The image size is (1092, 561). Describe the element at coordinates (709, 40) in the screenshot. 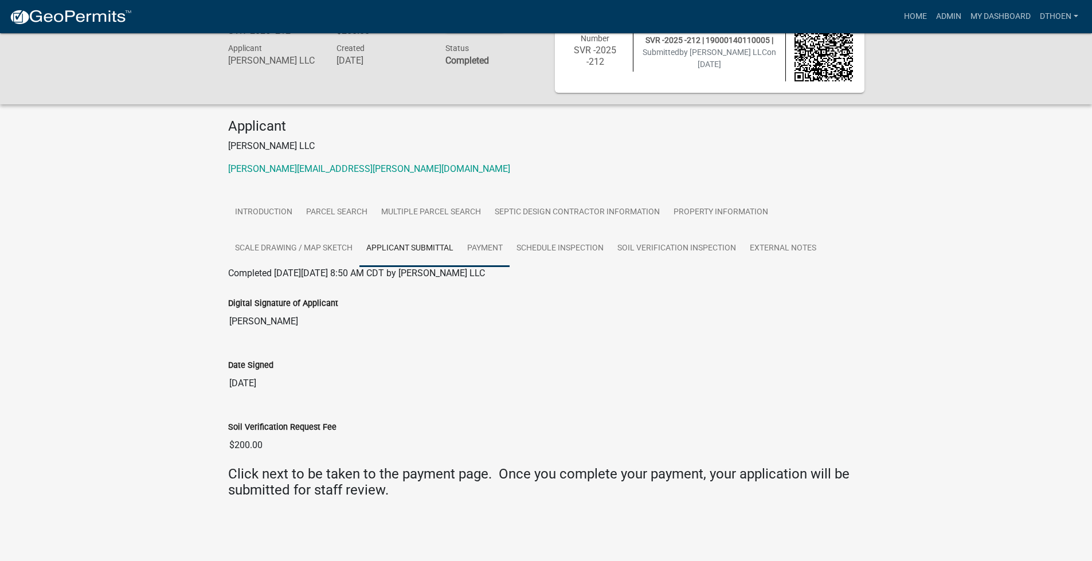

I see `span: SVR -2025 -212 | 19000140110005 |` at that location.